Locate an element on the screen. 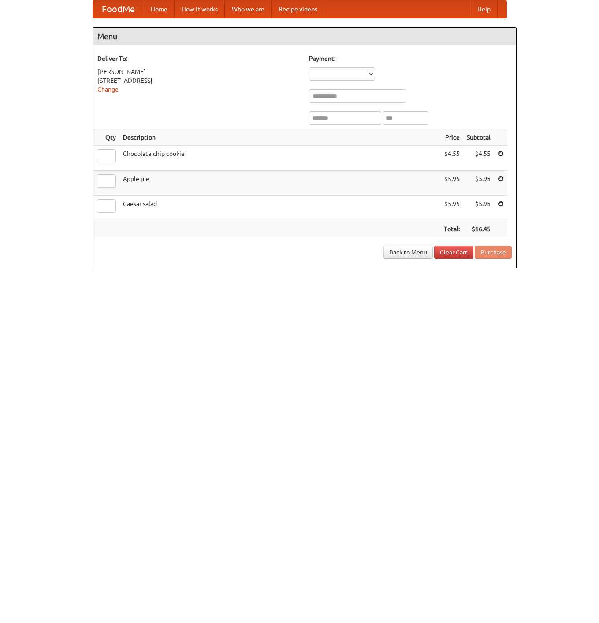 This screenshot has width=599, height=623. a: Help is located at coordinates (484, 9).